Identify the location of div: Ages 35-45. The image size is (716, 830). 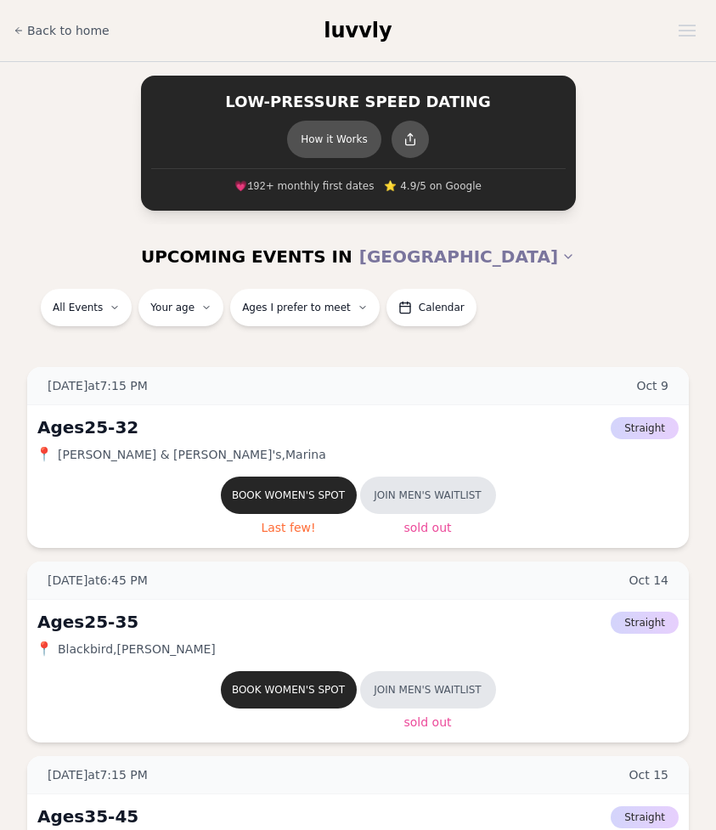
(87, 816).